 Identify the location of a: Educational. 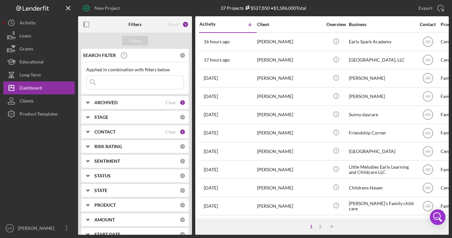
(39, 62).